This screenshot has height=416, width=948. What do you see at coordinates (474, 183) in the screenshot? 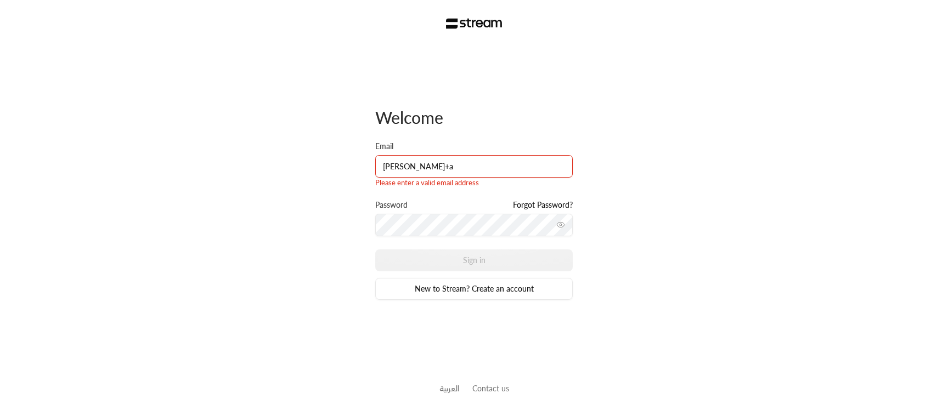
I see `div: Please enter a valid email address` at bounding box center [474, 183].